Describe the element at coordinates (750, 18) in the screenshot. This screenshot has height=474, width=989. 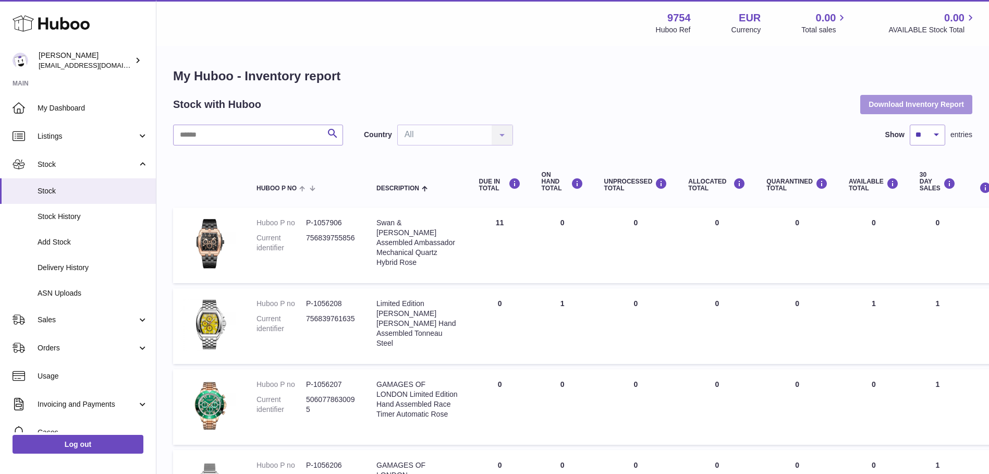
I see `strong: EUR` at that location.